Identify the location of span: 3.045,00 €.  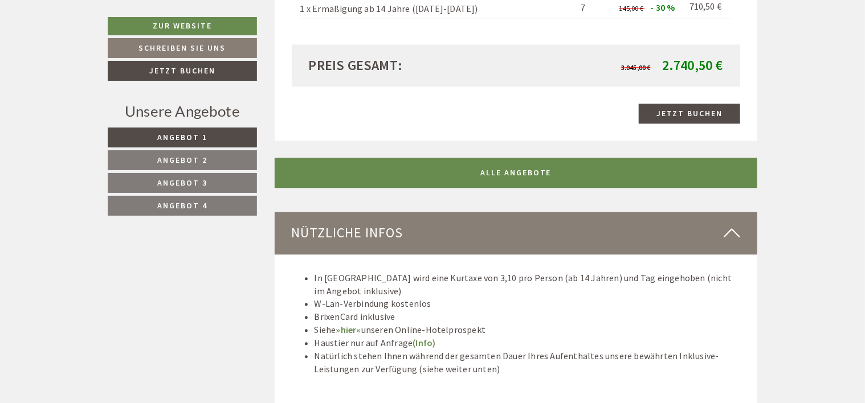
(636, 67).